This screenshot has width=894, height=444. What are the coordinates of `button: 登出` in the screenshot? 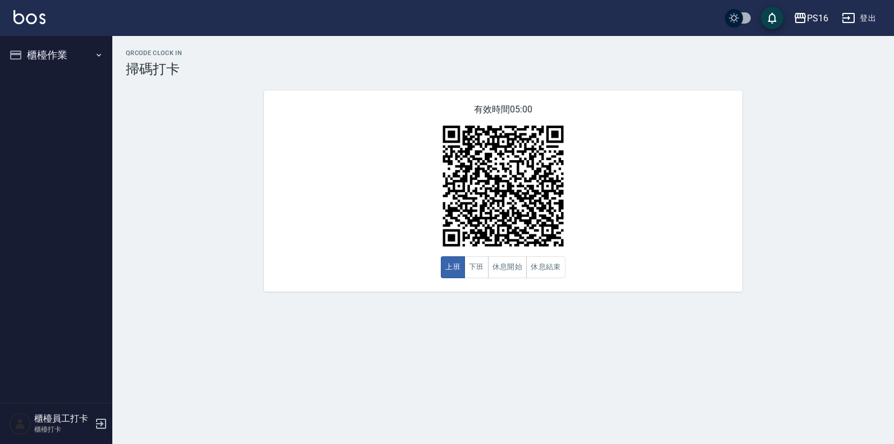 It's located at (859, 18).